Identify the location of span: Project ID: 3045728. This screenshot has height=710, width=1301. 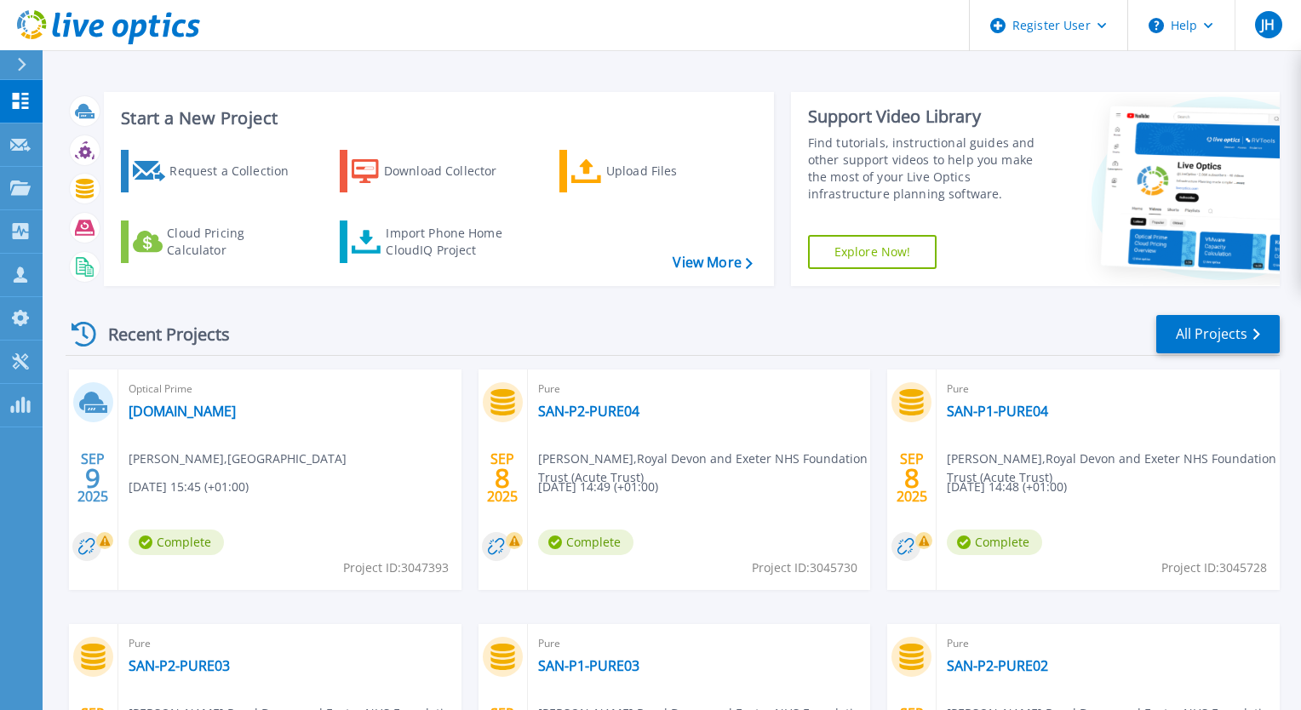
(1214, 568).